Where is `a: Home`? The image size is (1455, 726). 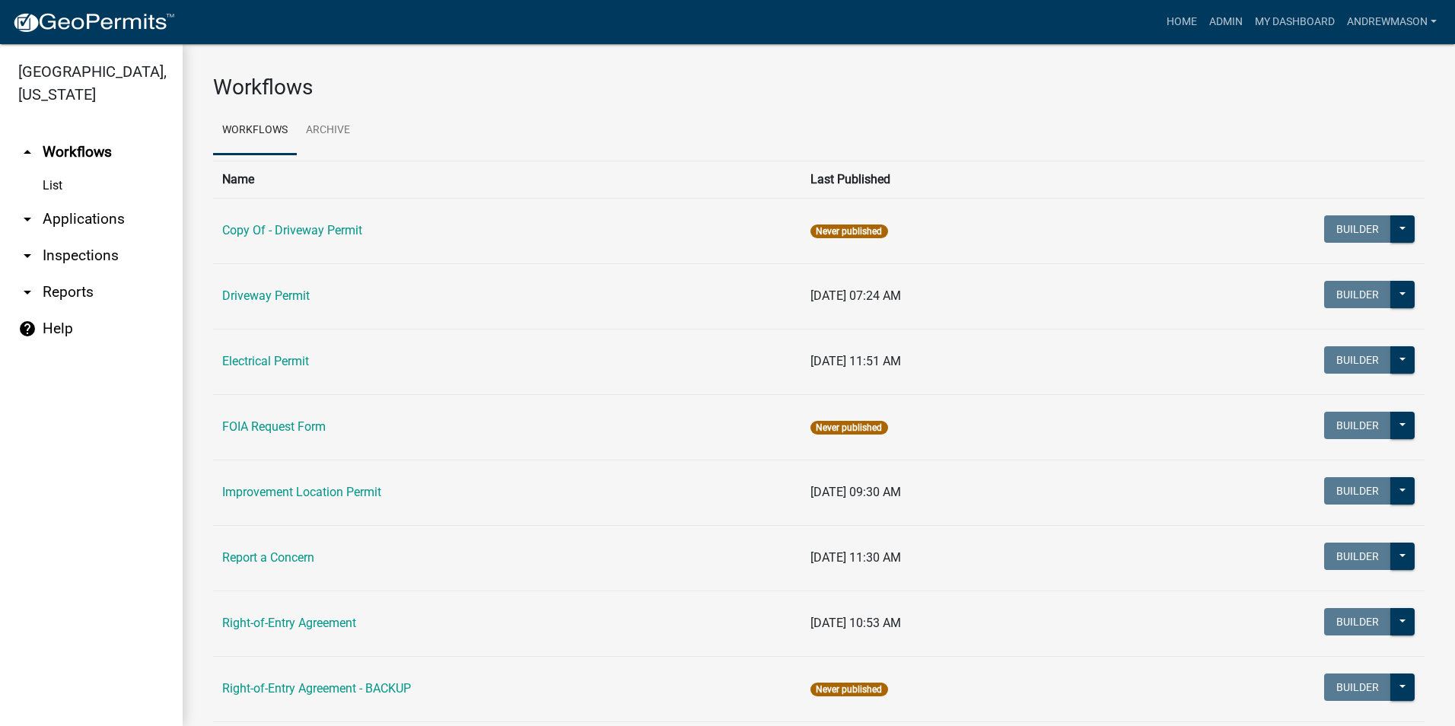
a: Home is located at coordinates (1182, 22).